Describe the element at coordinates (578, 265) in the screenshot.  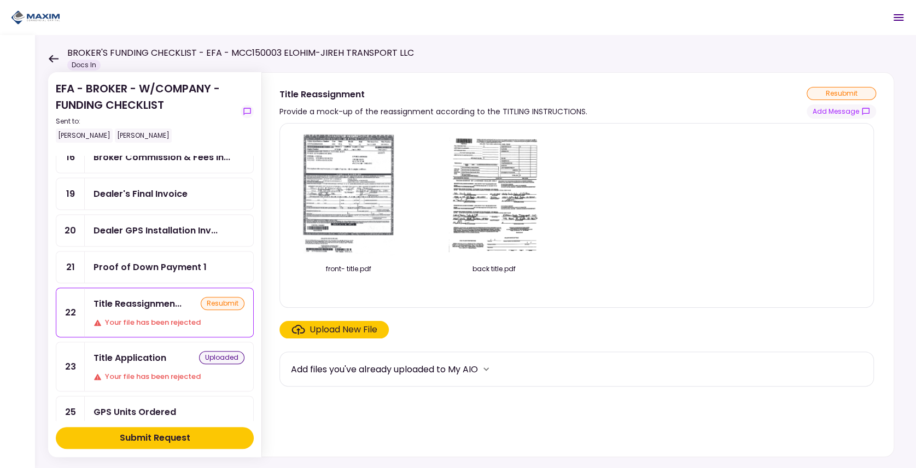
I see `div: Title ReassignmentProvide a mock-up of the reassignment according to the TITLING INSTRUCTIONS.res...` at that location.